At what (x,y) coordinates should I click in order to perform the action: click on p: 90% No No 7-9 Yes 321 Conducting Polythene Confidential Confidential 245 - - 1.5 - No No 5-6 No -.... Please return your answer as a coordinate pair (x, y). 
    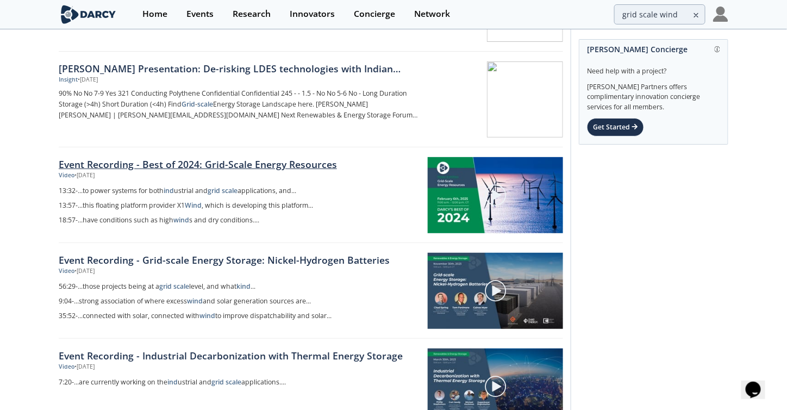
    Looking at the image, I should click on (238, 104).